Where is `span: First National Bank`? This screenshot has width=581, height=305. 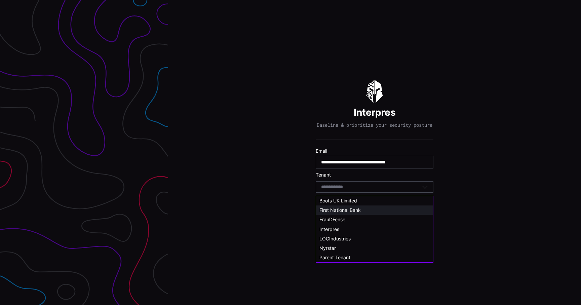 span: First National Bank is located at coordinates (340, 210).